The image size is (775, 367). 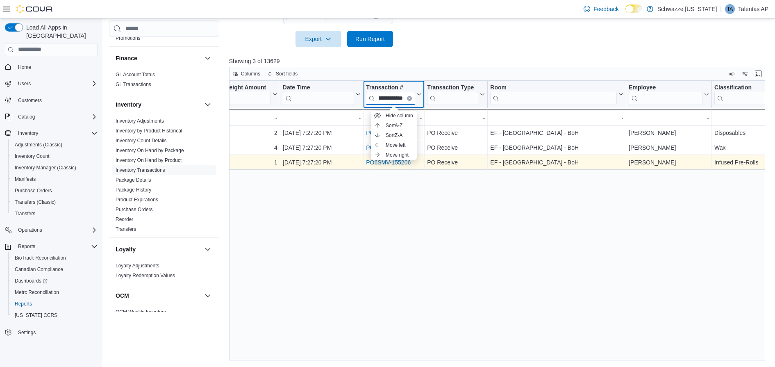 What do you see at coordinates (25, 213) in the screenshot?
I see `span: Transfers` at bounding box center [25, 213].